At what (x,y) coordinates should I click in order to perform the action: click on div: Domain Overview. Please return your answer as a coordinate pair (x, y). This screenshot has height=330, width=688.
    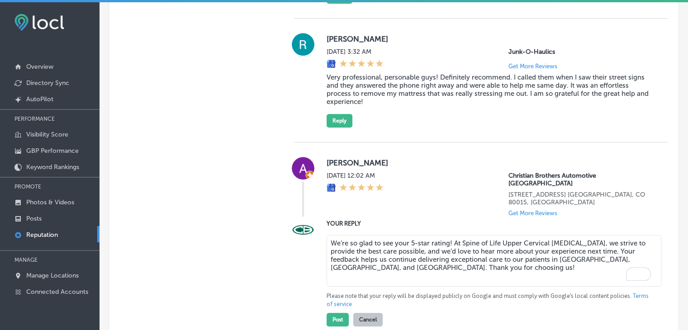
    Looking at the image, I should click on (57, 56).